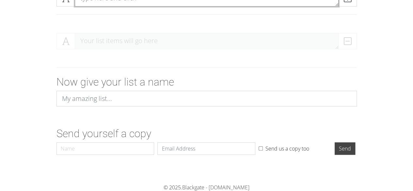  Describe the element at coordinates (344, 148) in the screenshot. I see `input: Send` at that location.